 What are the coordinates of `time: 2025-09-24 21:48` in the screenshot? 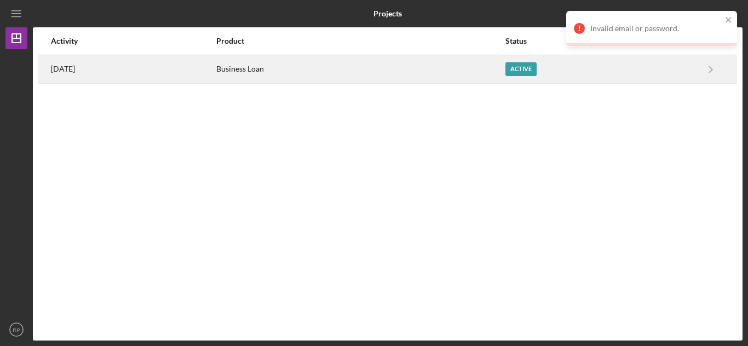 It's located at (63, 69).